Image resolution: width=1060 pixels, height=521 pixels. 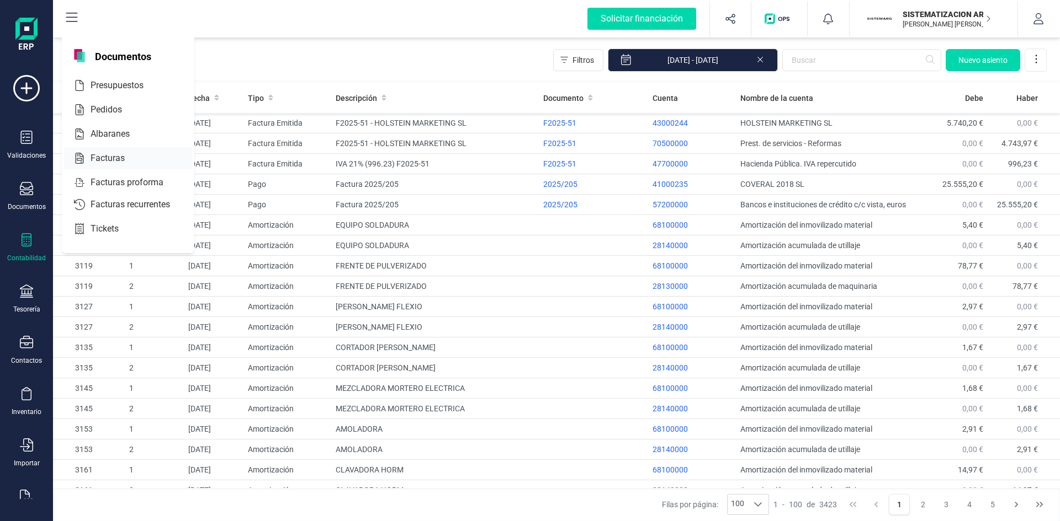 I want to click on td: Prest. de servicios - Reformas, so click(x=828, y=143).